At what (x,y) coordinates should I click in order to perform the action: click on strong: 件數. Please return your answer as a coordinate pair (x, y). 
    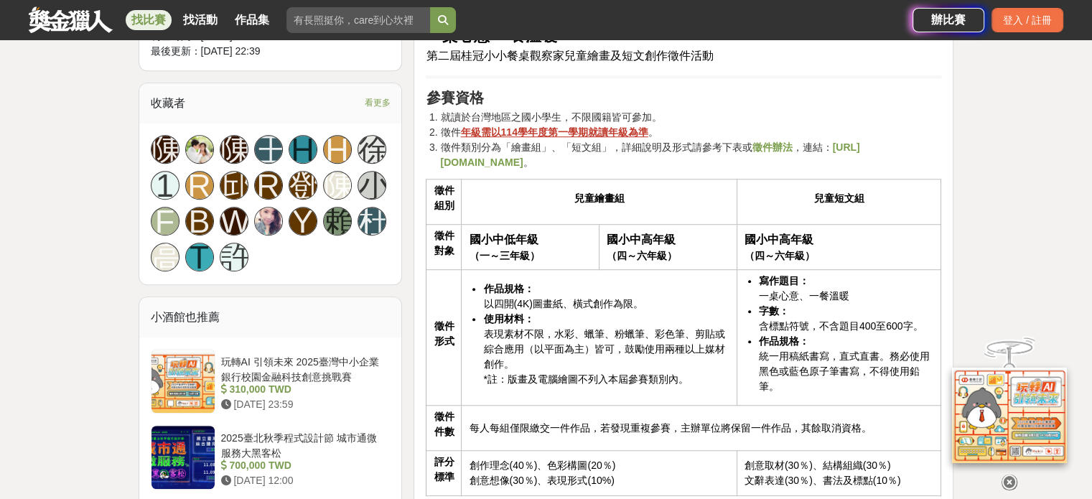
    Looking at the image, I should click on (444, 431).